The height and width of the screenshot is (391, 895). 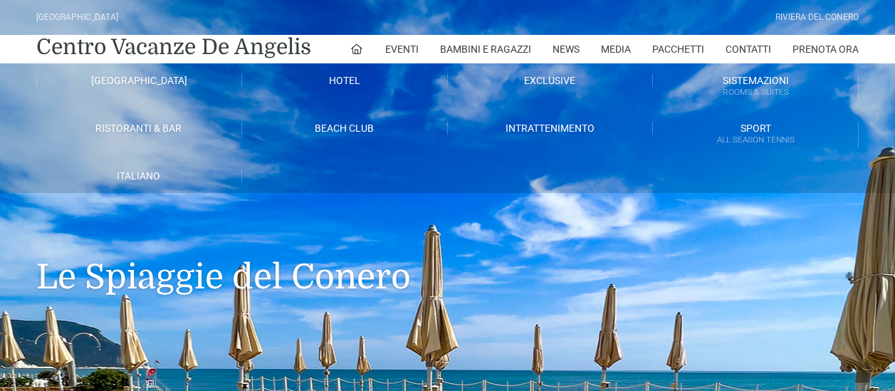 What do you see at coordinates (755, 92) in the screenshot?
I see `small: Rooms & Suites` at bounding box center [755, 92].